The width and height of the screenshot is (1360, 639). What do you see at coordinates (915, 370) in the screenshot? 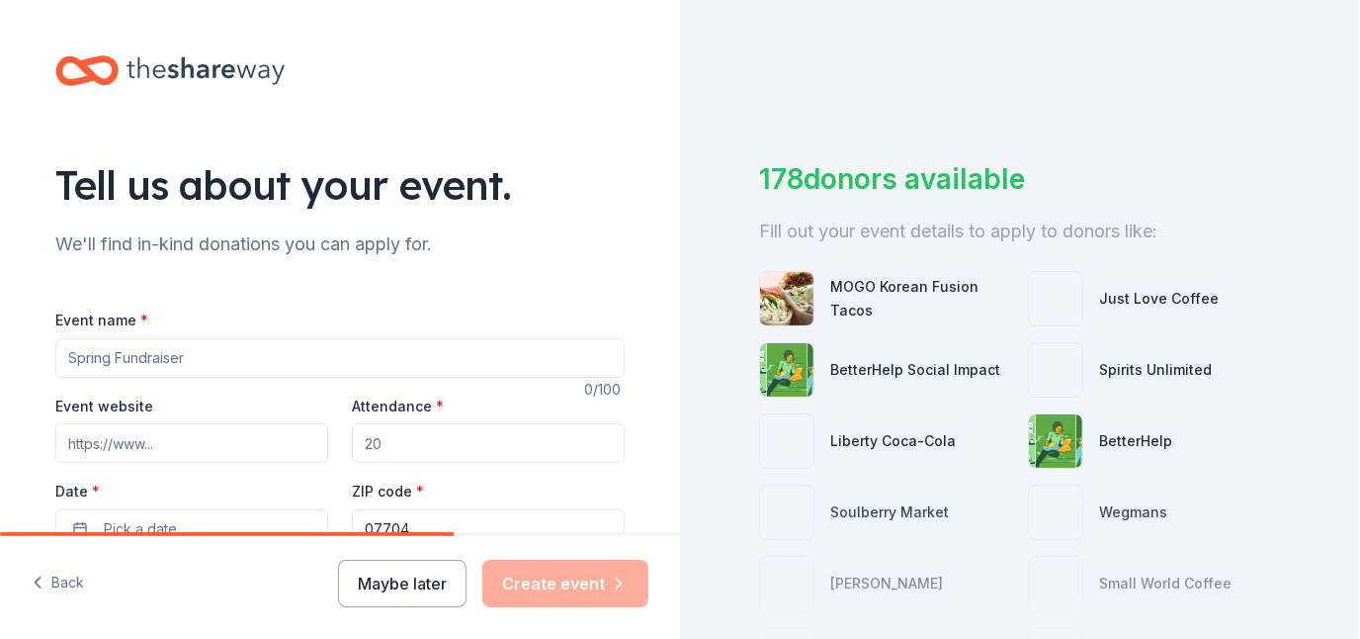
I see `div: BetterHelp Social Impact` at bounding box center [915, 370].